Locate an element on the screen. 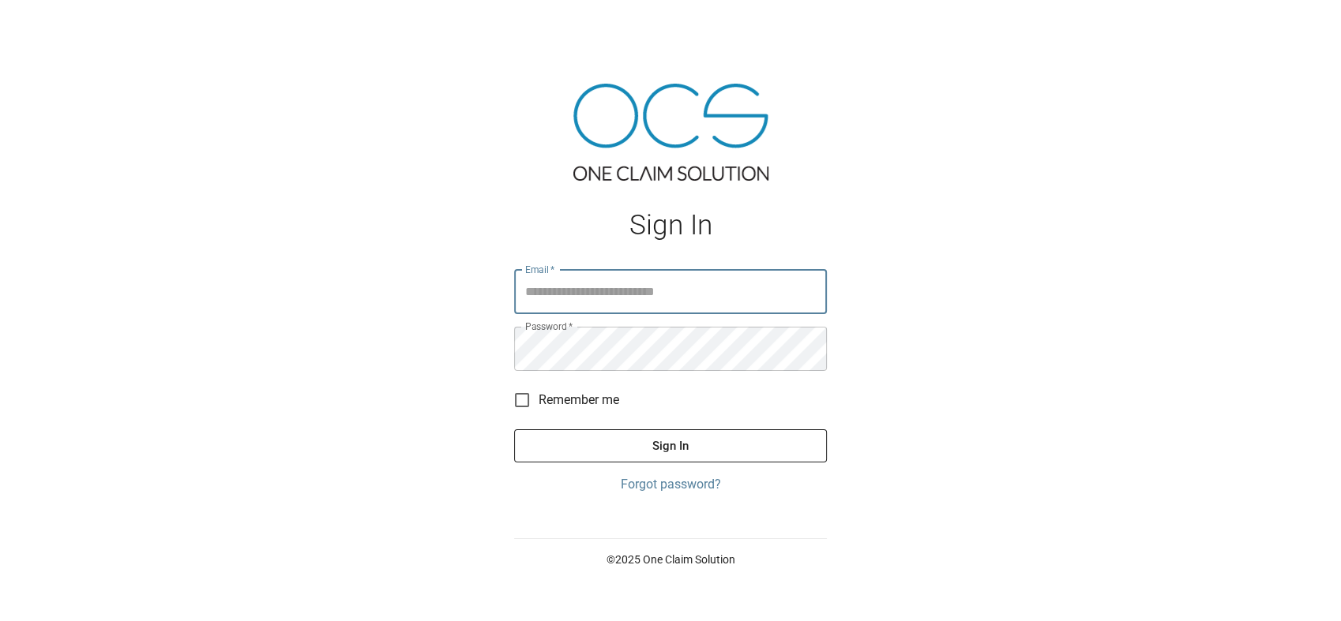 The height and width of the screenshot is (621, 1341). label: Password is located at coordinates (549, 326).